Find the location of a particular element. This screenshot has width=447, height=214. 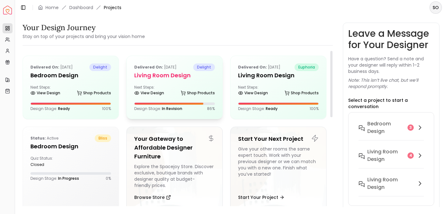

div: Give your other rooms the same expert touch. Work with your previous designer or we can match you... is located at coordinates (278, 167).